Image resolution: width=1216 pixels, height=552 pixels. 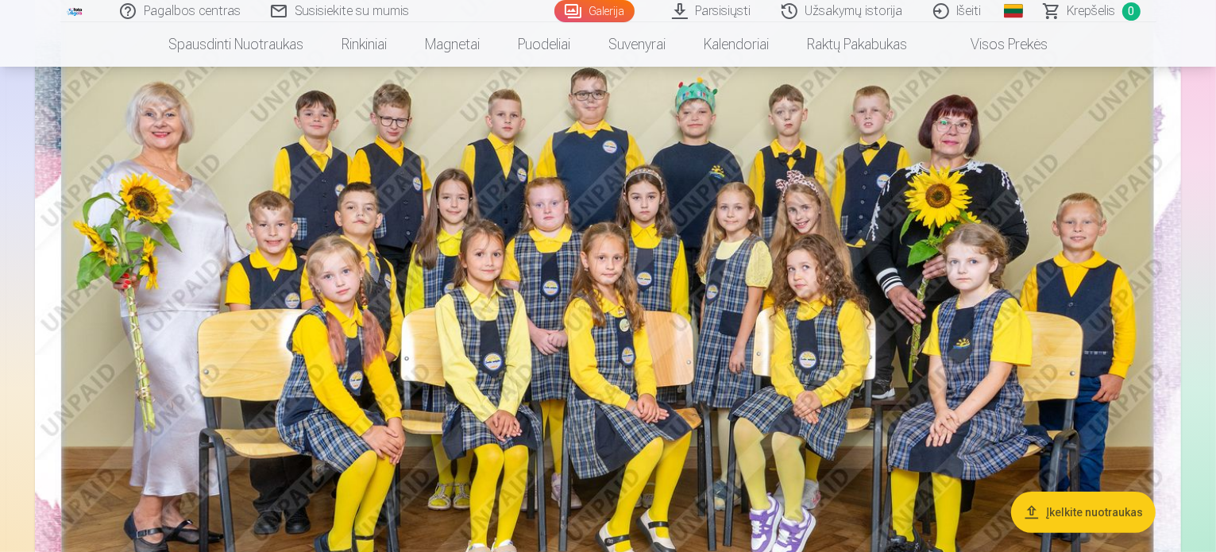 I want to click on a: Kalendoriai, so click(x=736, y=44).